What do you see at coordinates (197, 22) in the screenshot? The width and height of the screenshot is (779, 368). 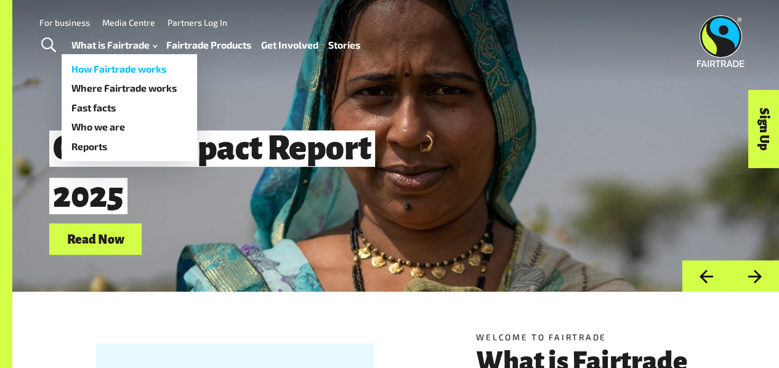 I see `a: Partners Log In` at bounding box center [197, 22].